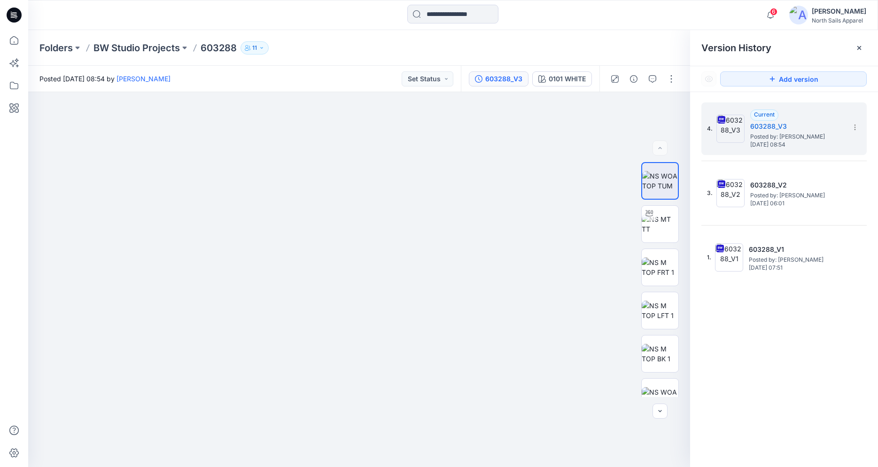  What do you see at coordinates (794, 79) in the screenshot?
I see `button: Add version` at bounding box center [794, 79].